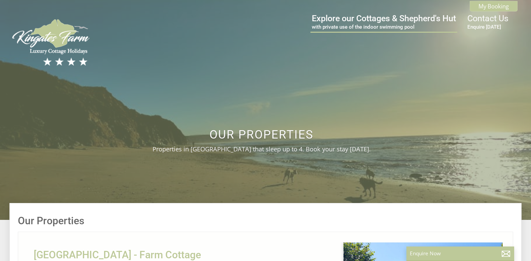 This screenshot has height=261, width=531. What do you see at coordinates (384, 22) in the screenshot?
I see `a: Explore our Cottages & Shepherd's Hutwith private use of the indoor swimming pool` at bounding box center [384, 22].